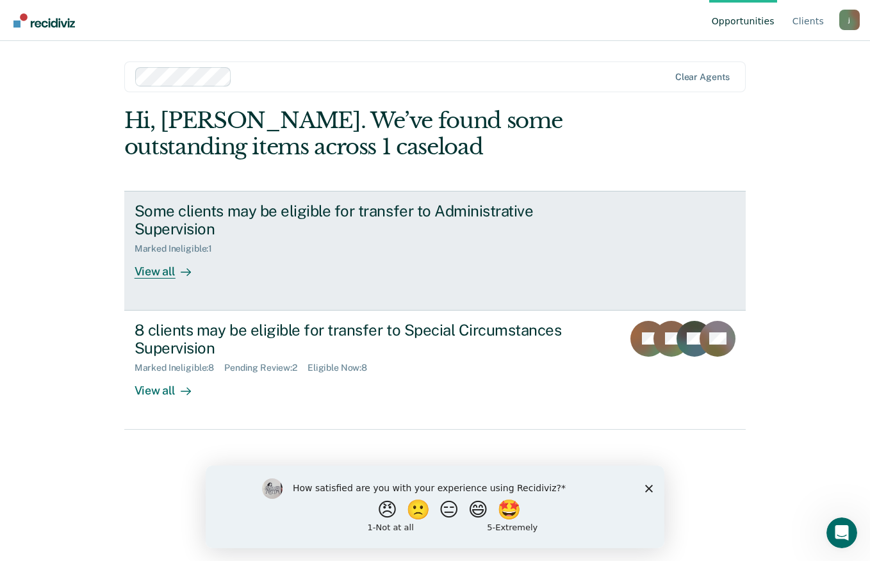 The height and width of the screenshot is (561, 870). I want to click on div: Some clients may be eligible for transfer to Administrative Supervision, so click(359, 220).